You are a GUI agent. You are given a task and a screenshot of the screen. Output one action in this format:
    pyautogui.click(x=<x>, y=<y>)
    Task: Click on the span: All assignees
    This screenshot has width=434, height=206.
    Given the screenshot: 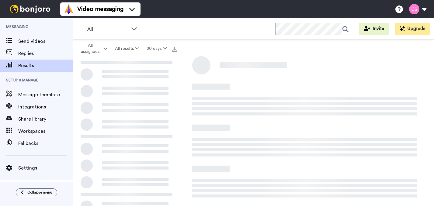 What is the action you would take?
    pyautogui.click(x=90, y=49)
    